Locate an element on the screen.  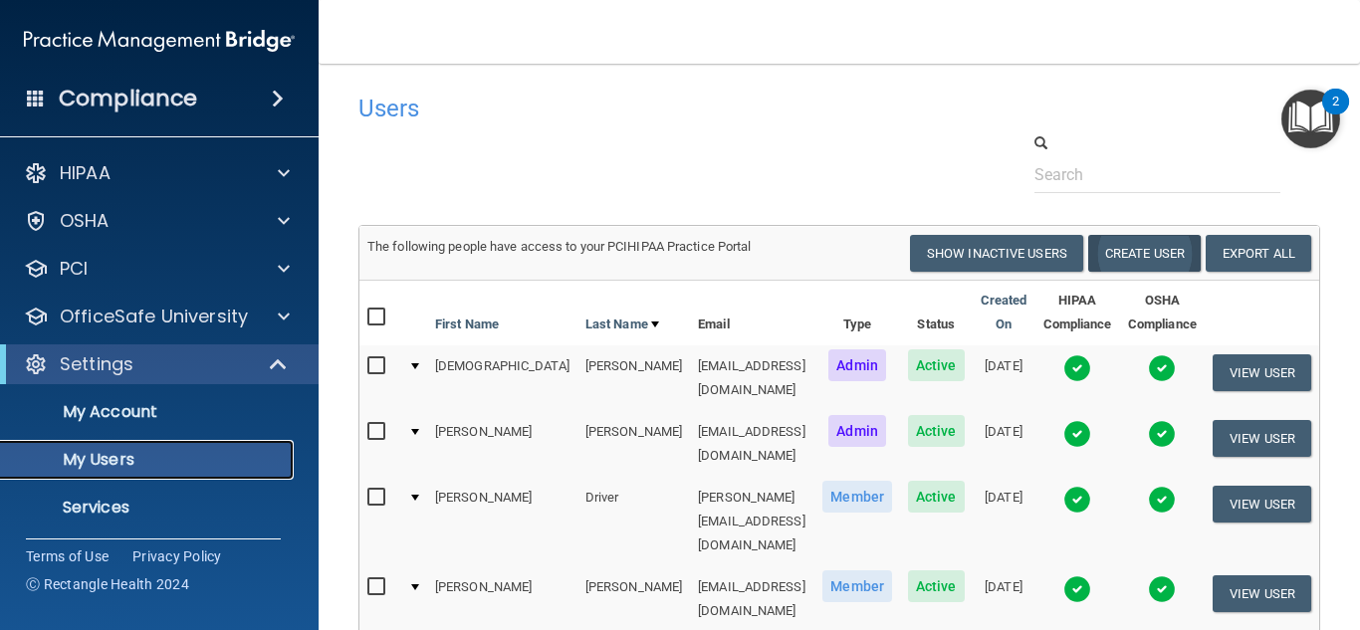
a: Created On is located at coordinates (1003, 313).